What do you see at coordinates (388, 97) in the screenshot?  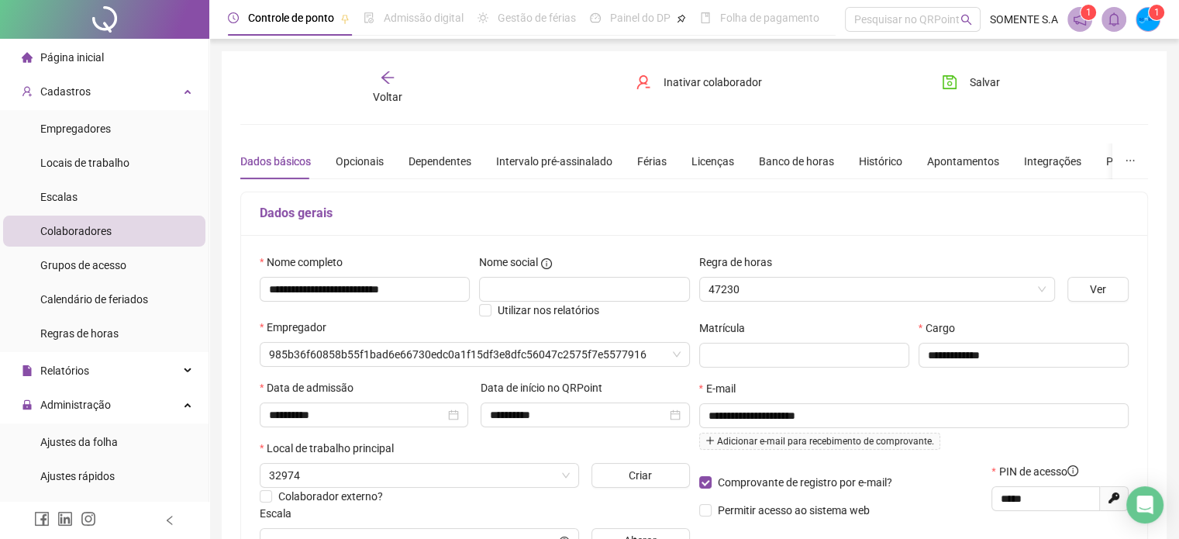 I see `span: Voltar` at bounding box center [388, 97].